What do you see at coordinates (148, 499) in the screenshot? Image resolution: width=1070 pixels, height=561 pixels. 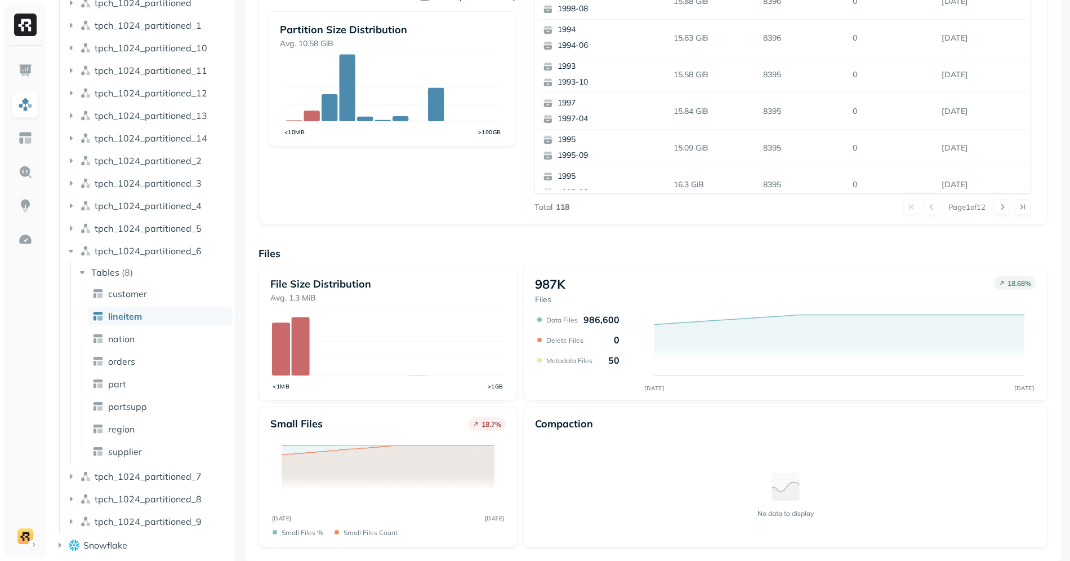 I see `button: tpch_1024_partitioned_8` at bounding box center [148, 499].